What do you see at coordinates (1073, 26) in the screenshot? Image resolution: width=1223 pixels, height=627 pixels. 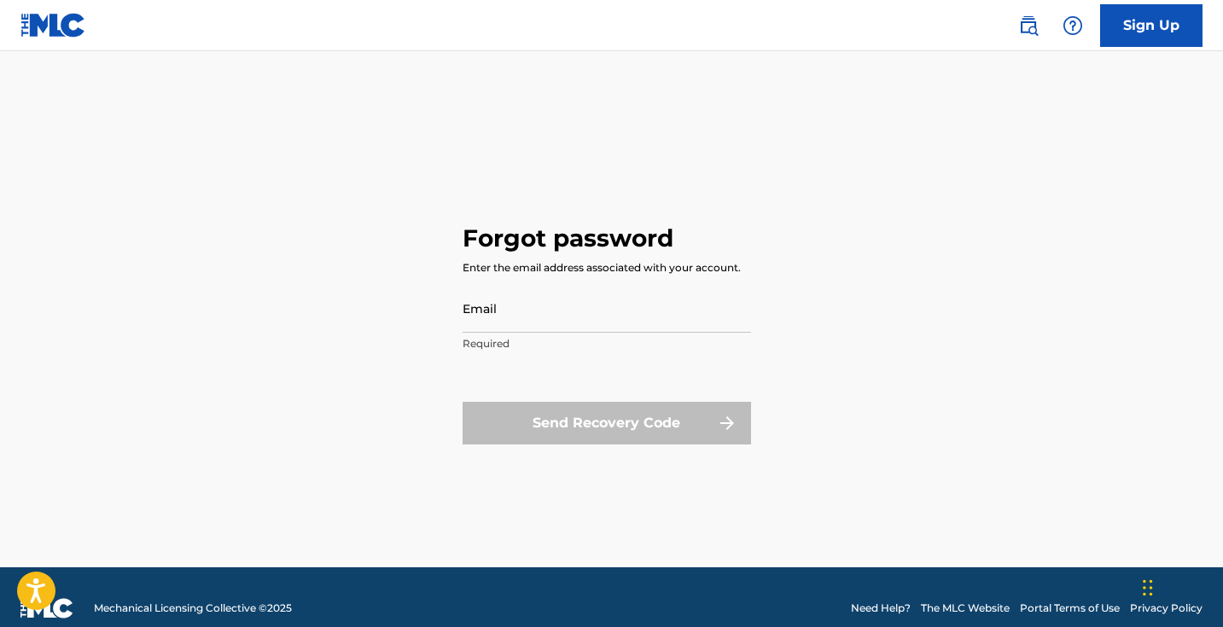 I see `img: help` at bounding box center [1073, 26].